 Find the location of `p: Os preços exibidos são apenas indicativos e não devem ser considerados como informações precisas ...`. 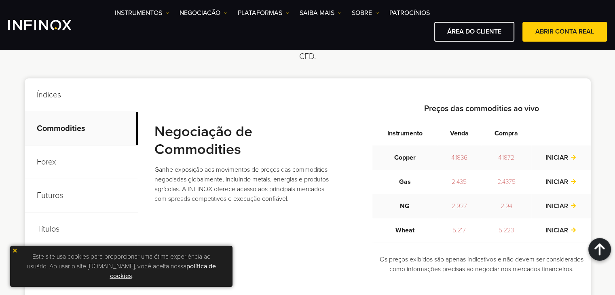

p: Os preços exibidos são apenas indicativos e não devem ser considerados como informações precisas ... is located at coordinates (482, 265).